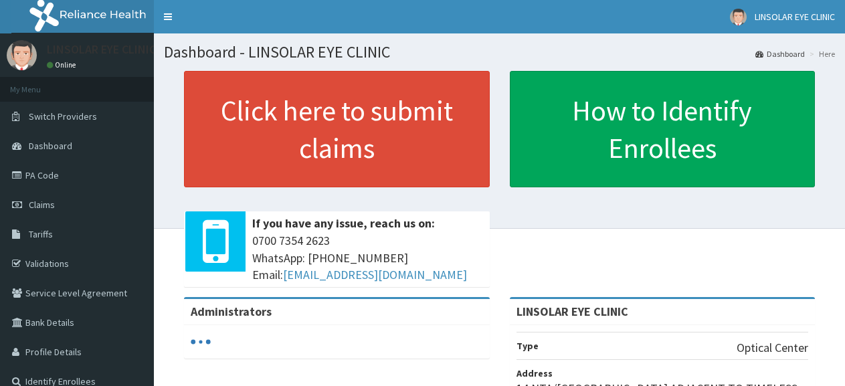 This screenshot has height=386, width=845. What do you see at coordinates (772, 348) in the screenshot?
I see `p: Optical Center` at bounding box center [772, 348].